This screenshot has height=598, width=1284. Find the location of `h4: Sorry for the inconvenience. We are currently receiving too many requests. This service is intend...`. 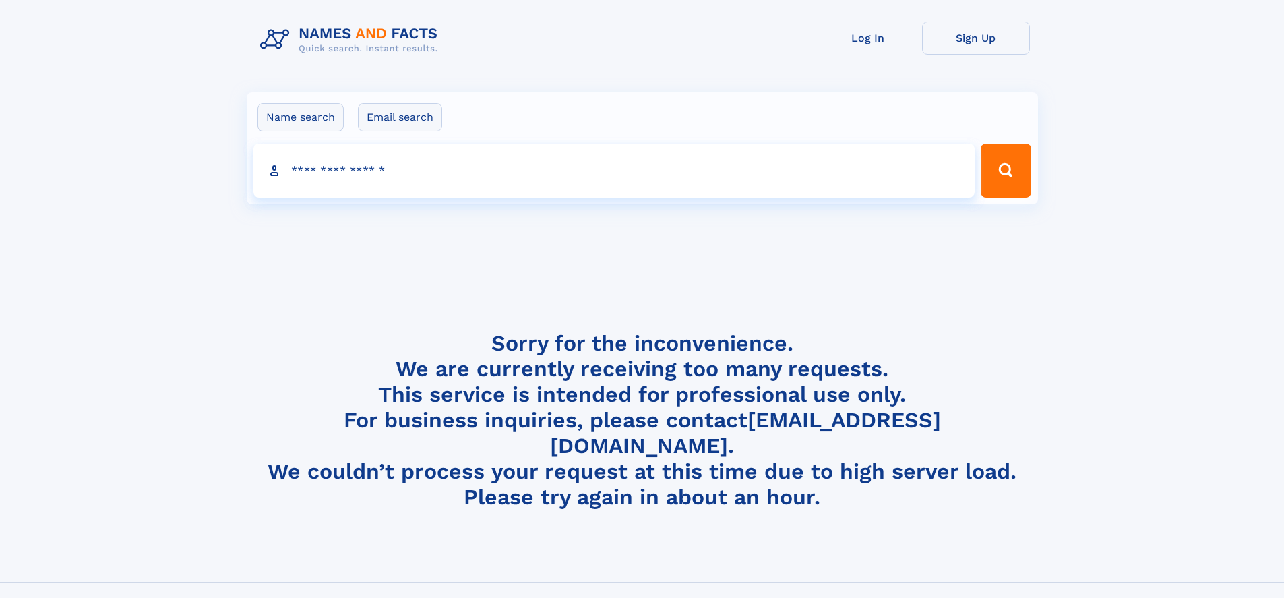

h4: Sorry for the inconvenience. We are currently receiving too many requests. This service is intend... is located at coordinates (642, 420).